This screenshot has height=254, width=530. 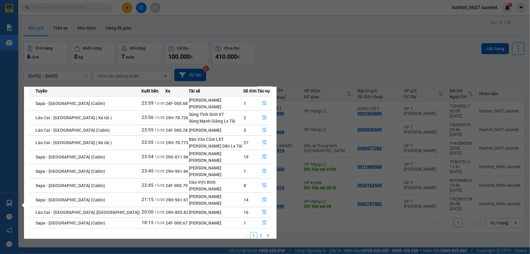 What do you see at coordinates (268, 235) in the screenshot?
I see `span: right` at bounding box center [268, 235].